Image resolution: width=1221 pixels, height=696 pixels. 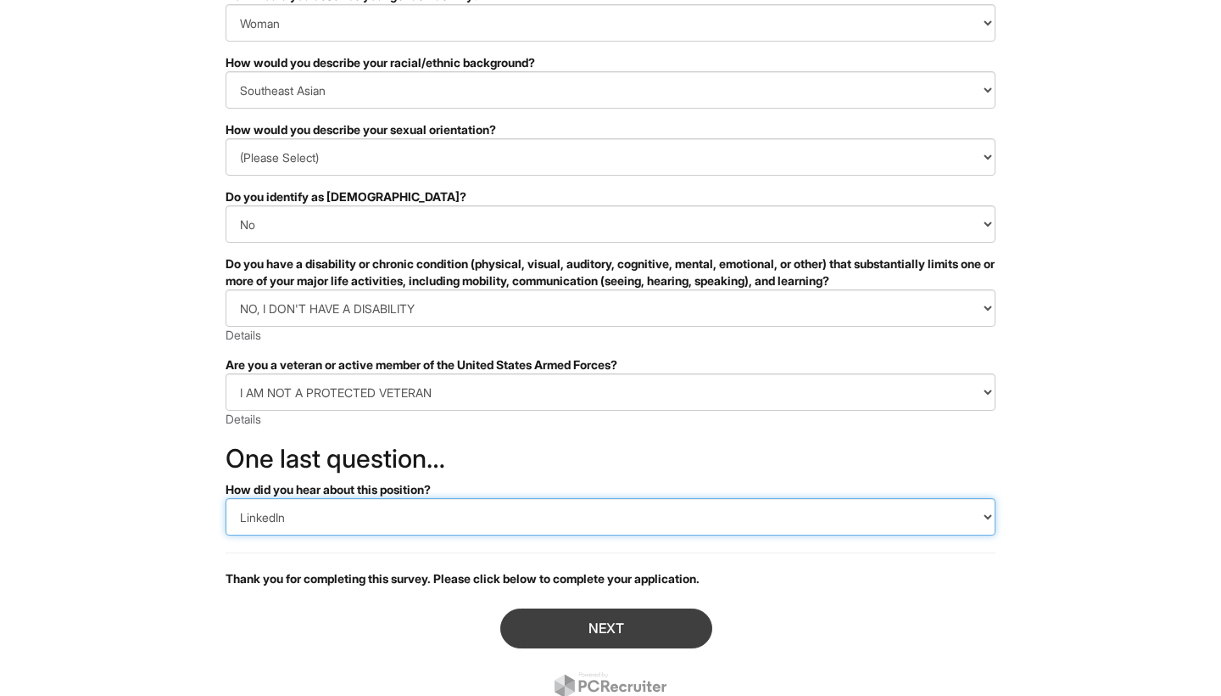 I want to click on select: How would you describe your sexual orientation?, so click(x=611, y=157).